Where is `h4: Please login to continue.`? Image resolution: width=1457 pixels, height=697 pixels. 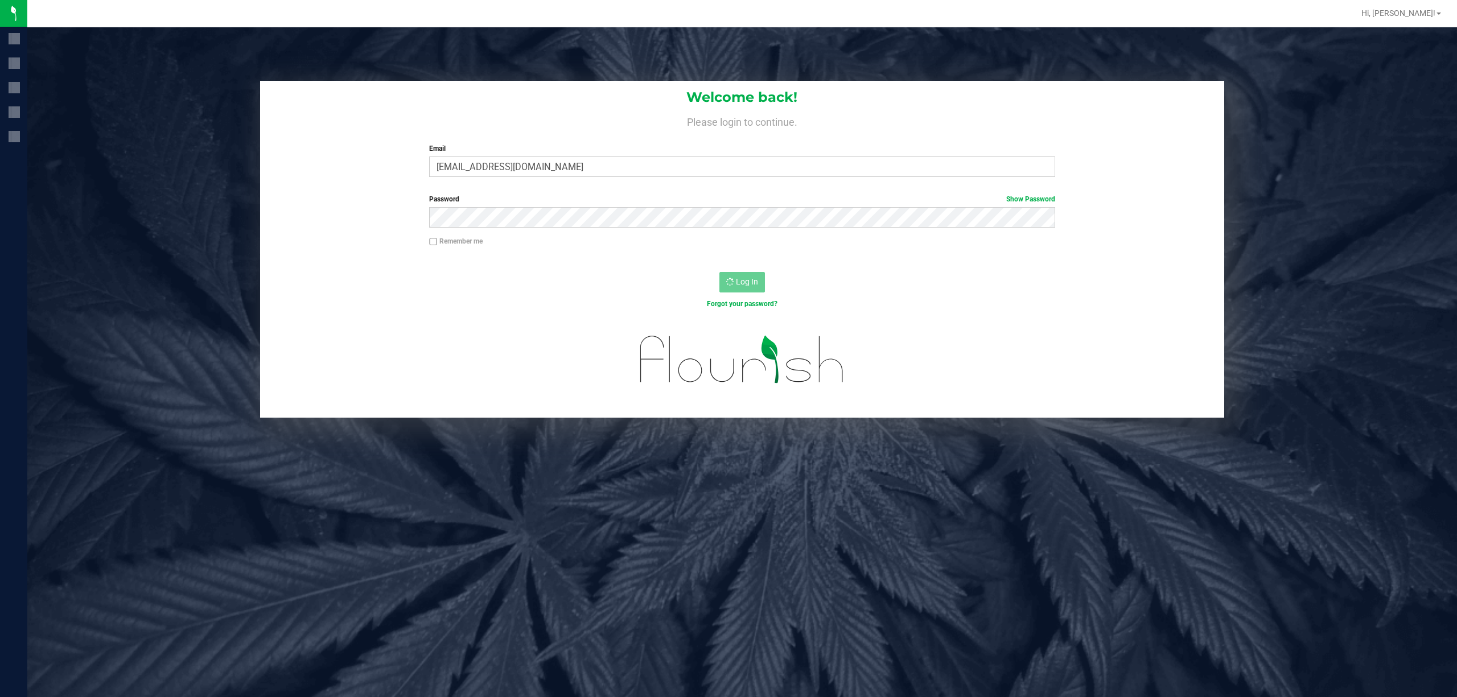
h4: Please login to continue. is located at coordinates (742, 121).